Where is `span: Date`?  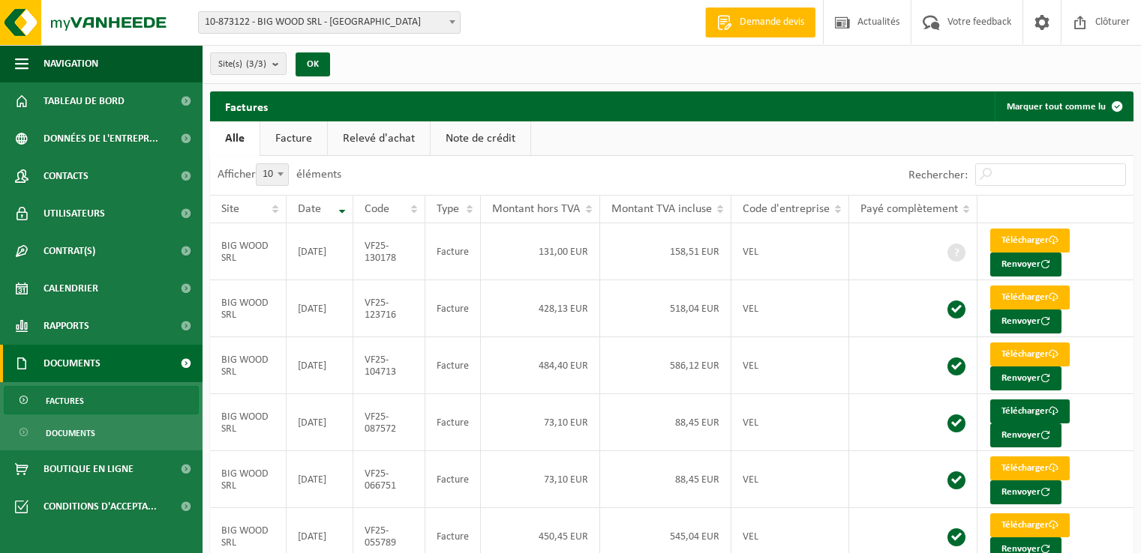 span: Date is located at coordinates (309, 209).